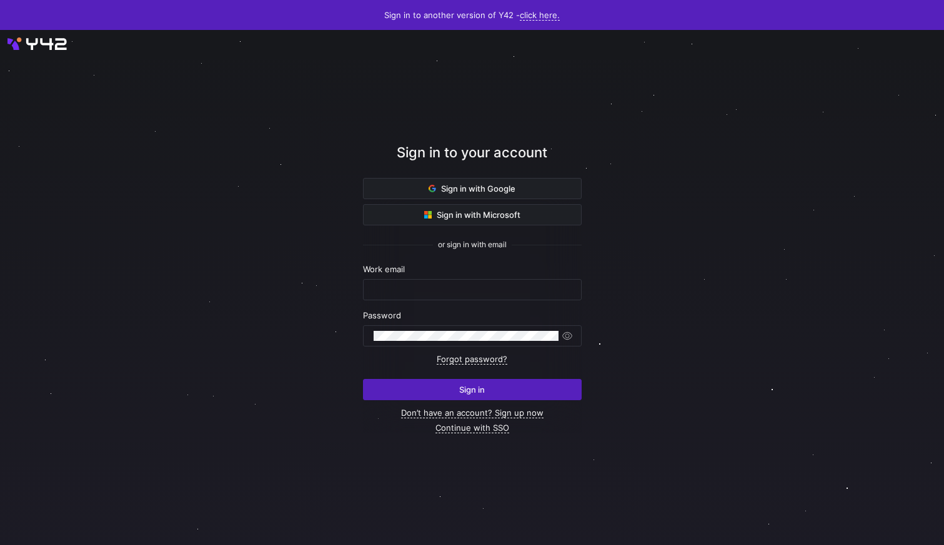 This screenshot has height=545, width=944. What do you see at coordinates (472, 413) in the screenshot?
I see `a: Don’t have an account? Sign up now` at bounding box center [472, 413].